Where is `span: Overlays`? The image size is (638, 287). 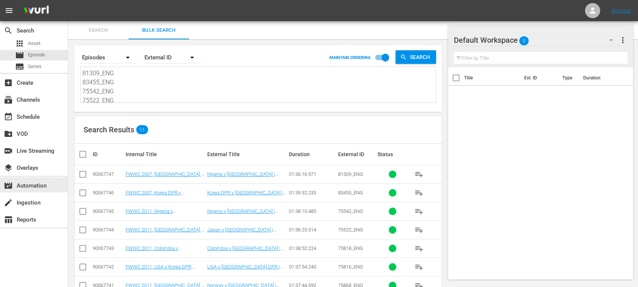
span: Overlays is located at coordinates (8, 168).